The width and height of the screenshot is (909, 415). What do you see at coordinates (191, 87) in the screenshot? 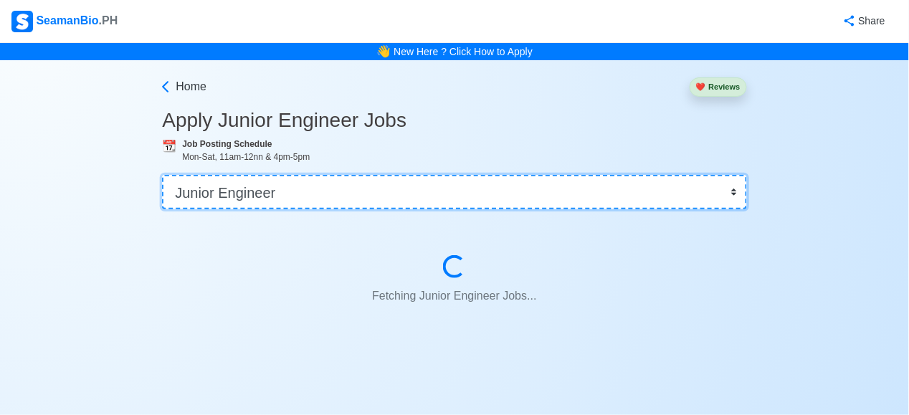
I see `span: Home` at bounding box center [191, 87].